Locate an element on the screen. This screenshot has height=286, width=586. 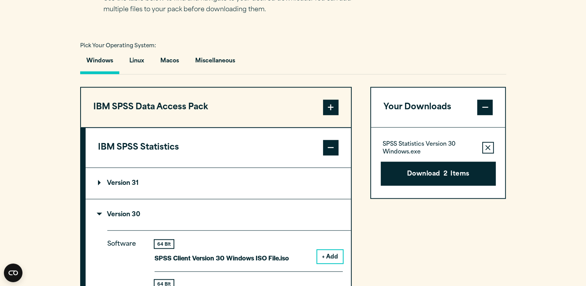
summary: Version 30 is located at coordinates (218, 215).